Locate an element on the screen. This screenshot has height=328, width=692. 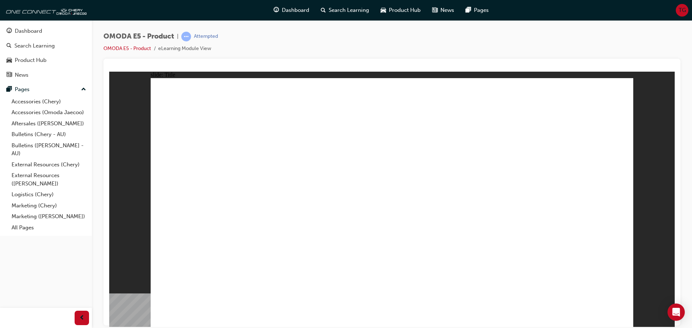
span: prev-icon is located at coordinates (82, 318).